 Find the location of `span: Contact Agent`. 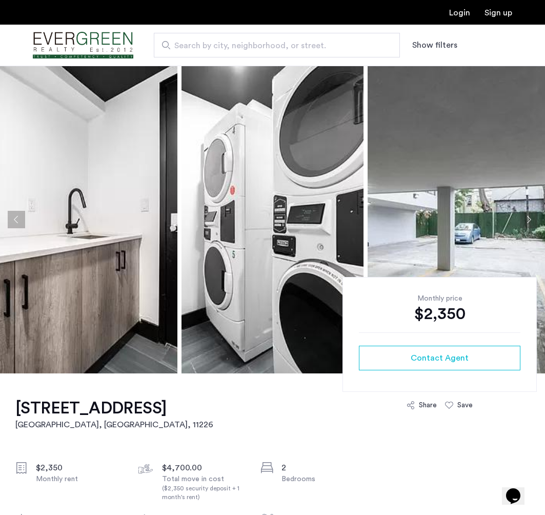

span: Contact Agent is located at coordinates (440, 358).